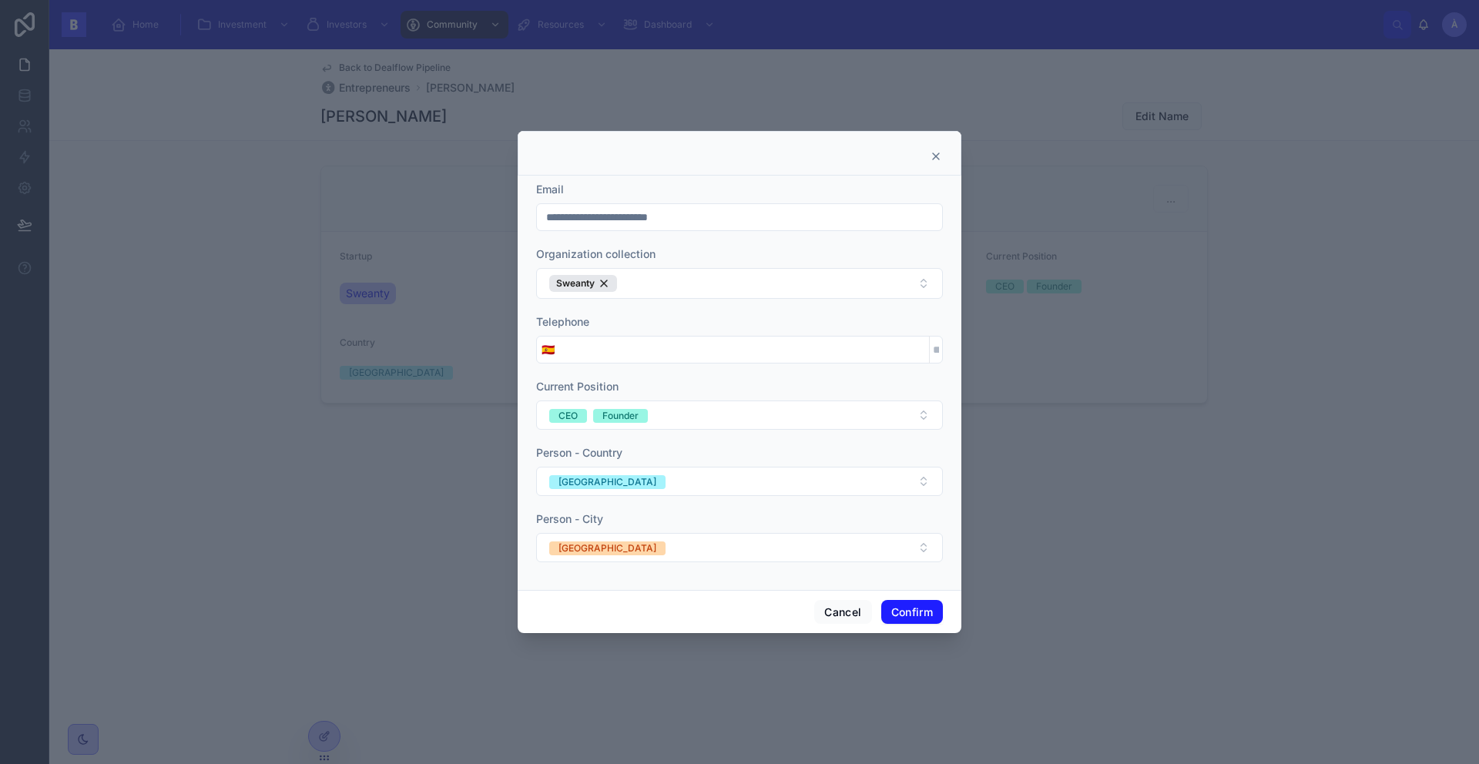  Describe the element at coordinates (575, 283) in the screenshot. I see `span: Sweanty` at that location.